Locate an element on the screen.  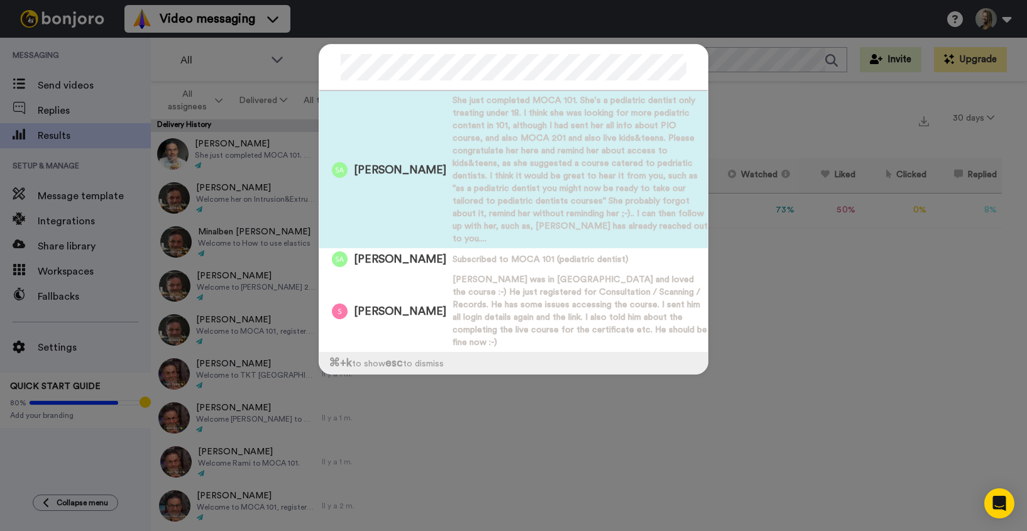
div: Open Intercom Messenger is located at coordinates (999, 503).